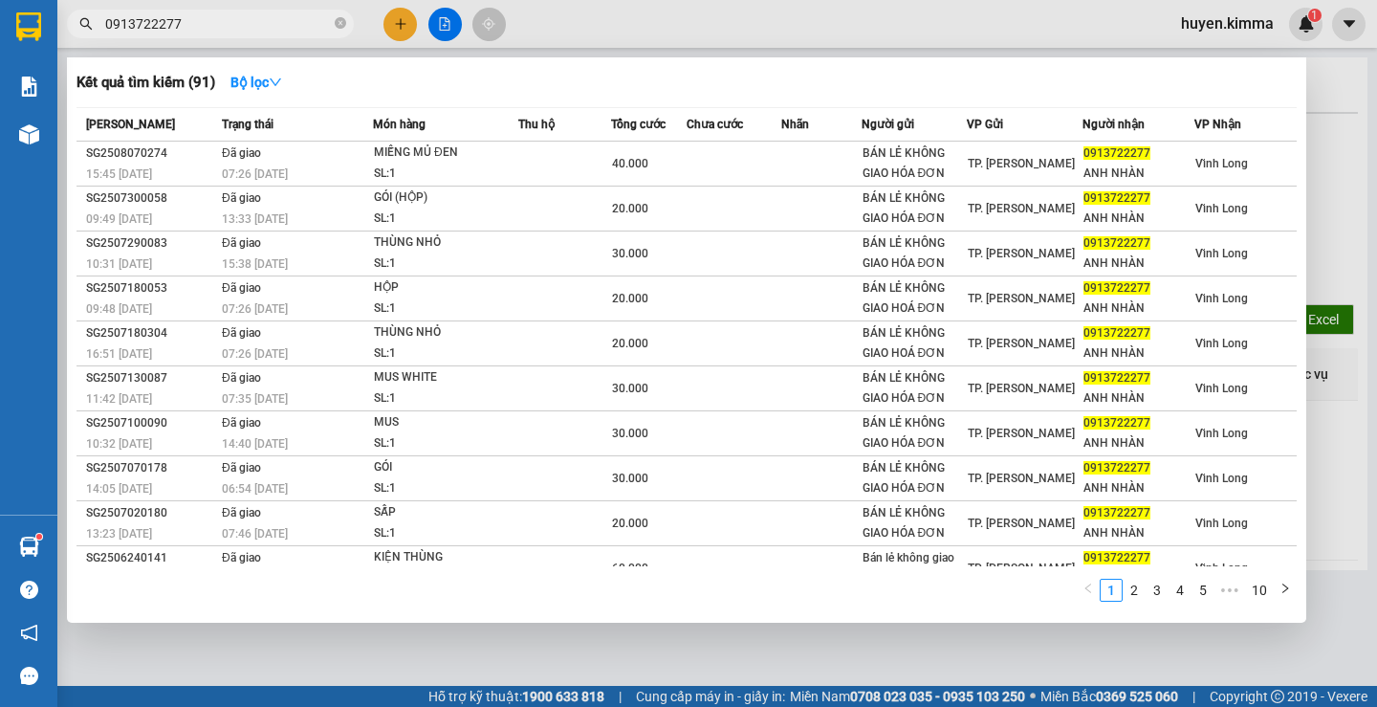 The height and width of the screenshot is (707, 1377). What do you see at coordinates (151, 378) in the screenshot?
I see `div: SG2507130087` at bounding box center [151, 378].